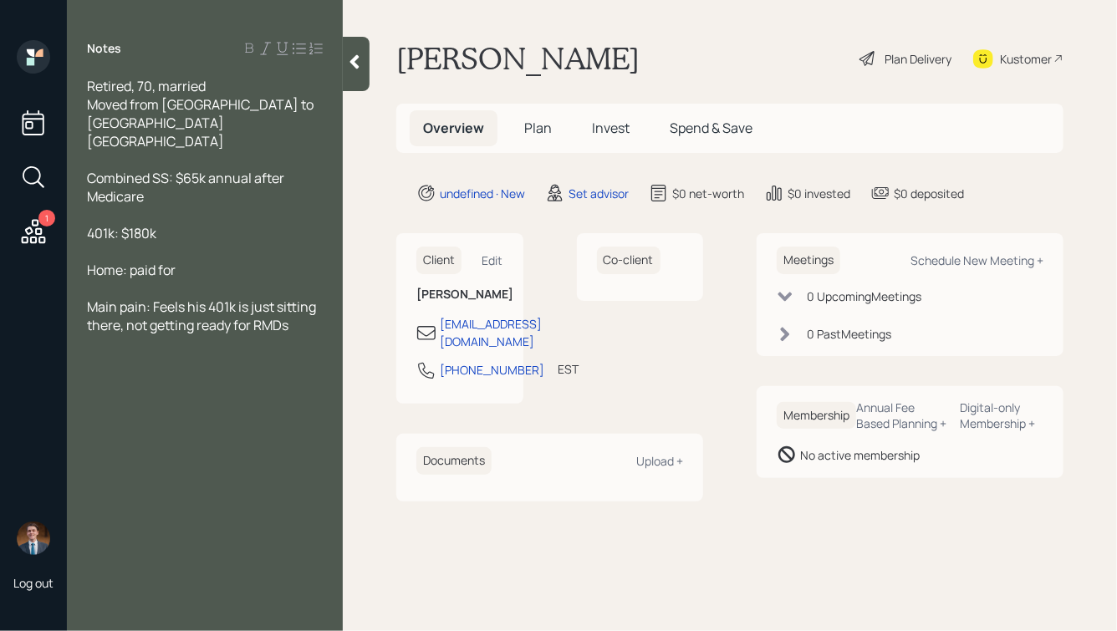  Describe the element at coordinates (538, 128) in the screenshot. I see `span: Plan` at that location.